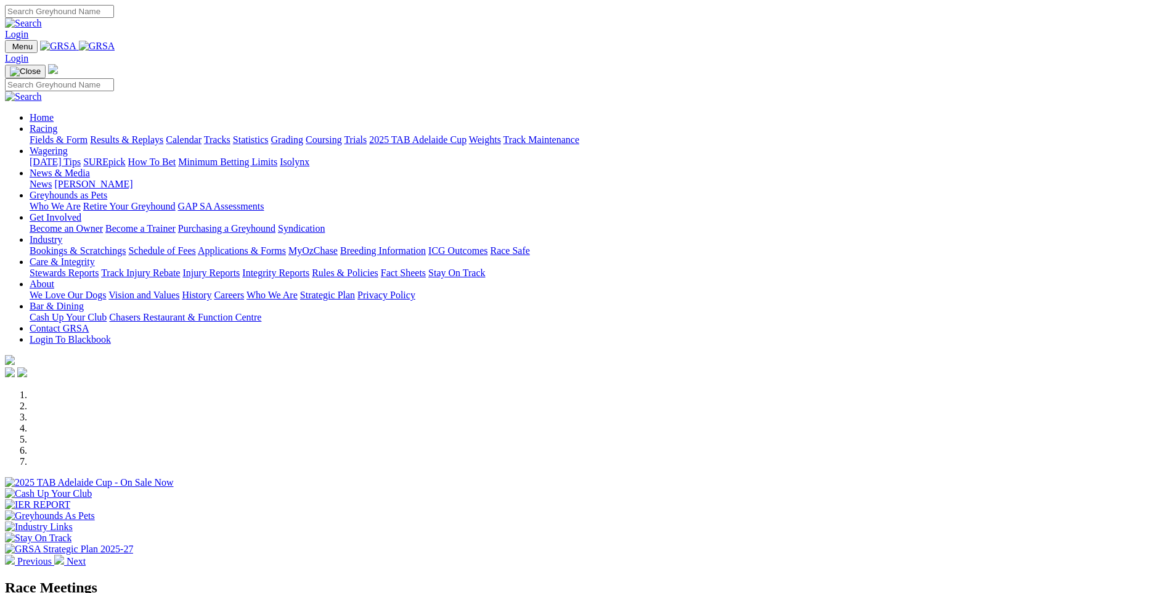 This screenshot has height=593, width=1169. Describe the element at coordinates (144, 295) in the screenshot. I see `a: Vision and Values` at that location.